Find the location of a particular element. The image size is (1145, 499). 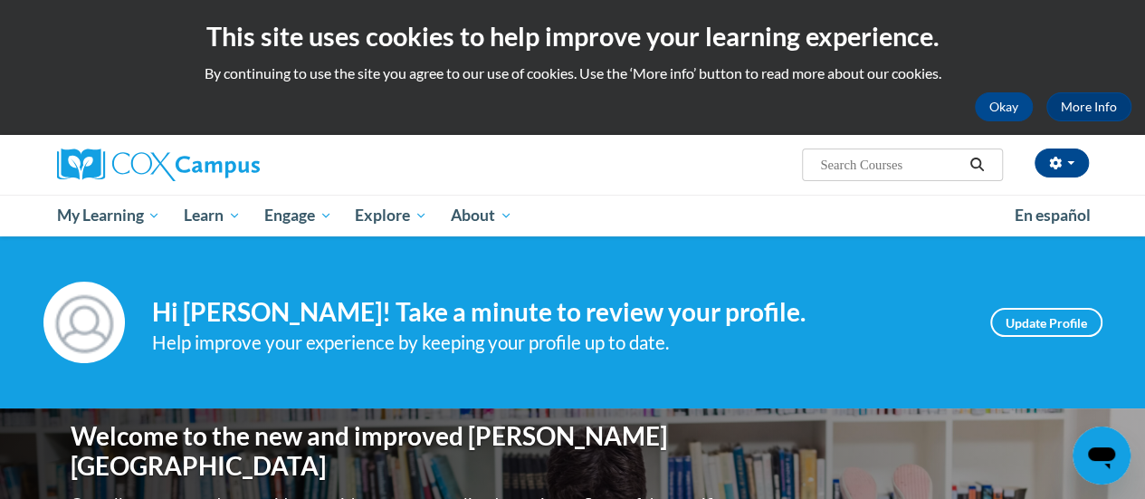

span: Explore is located at coordinates (391, 215).